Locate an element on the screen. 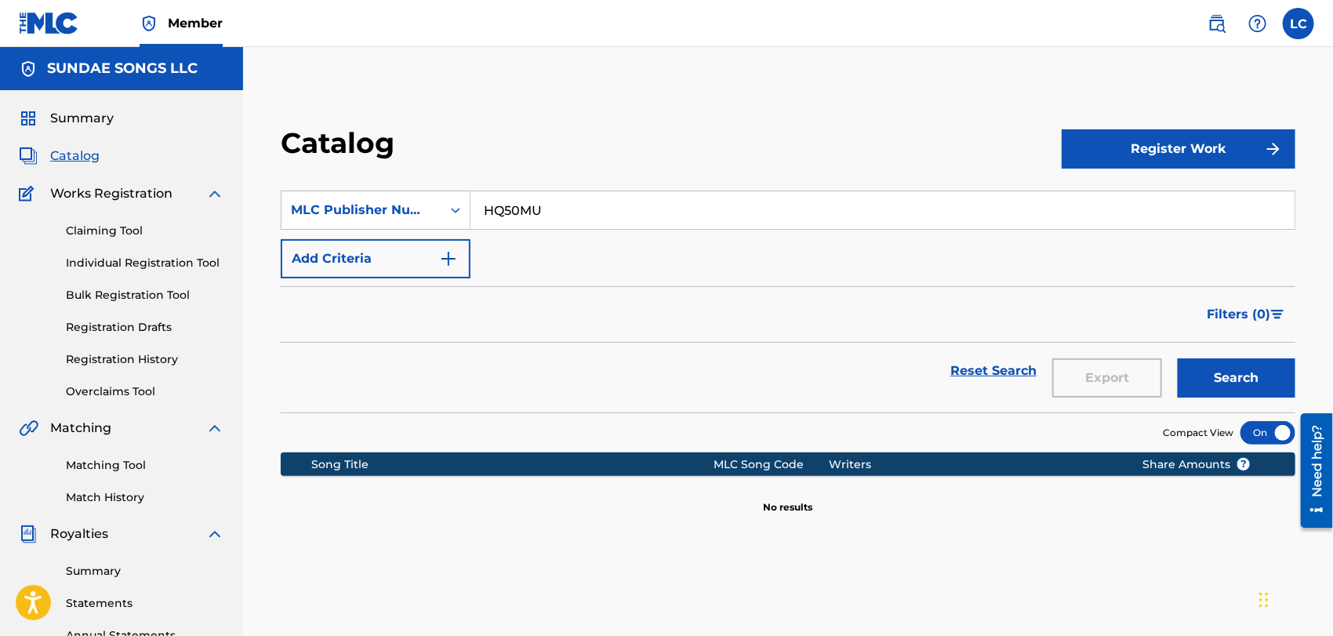 The height and width of the screenshot is (636, 1333). span: Matching is located at coordinates (81, 428).